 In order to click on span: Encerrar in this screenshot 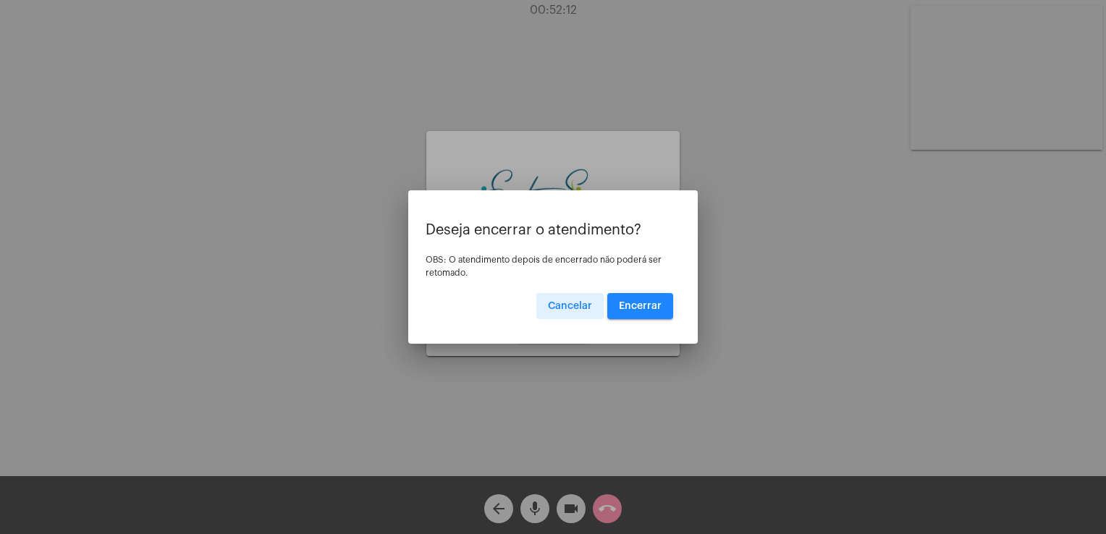, I will do `click(640, 306)`.